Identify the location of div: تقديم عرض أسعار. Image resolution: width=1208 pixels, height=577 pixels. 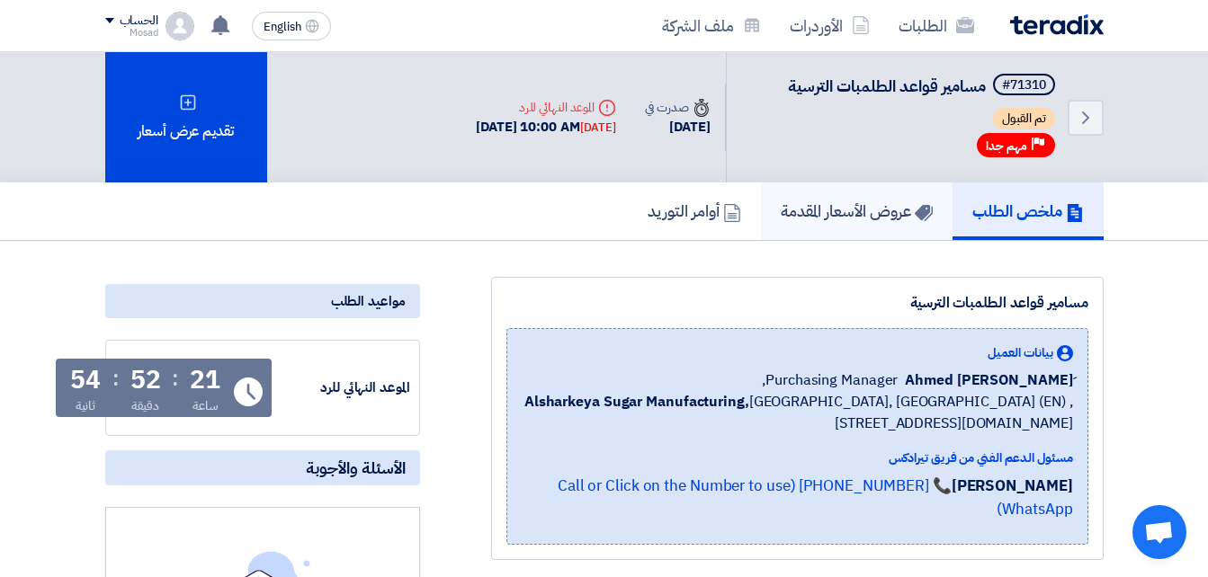
(186, 117).